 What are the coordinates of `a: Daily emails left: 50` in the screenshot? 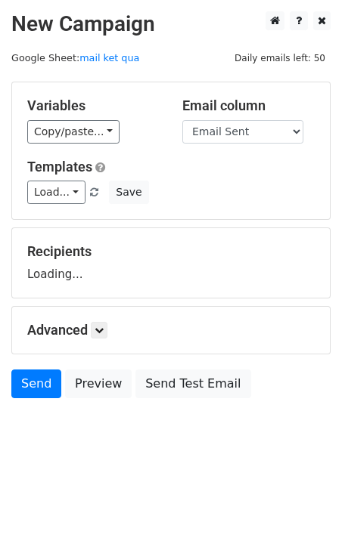 It's located at (280, 57).